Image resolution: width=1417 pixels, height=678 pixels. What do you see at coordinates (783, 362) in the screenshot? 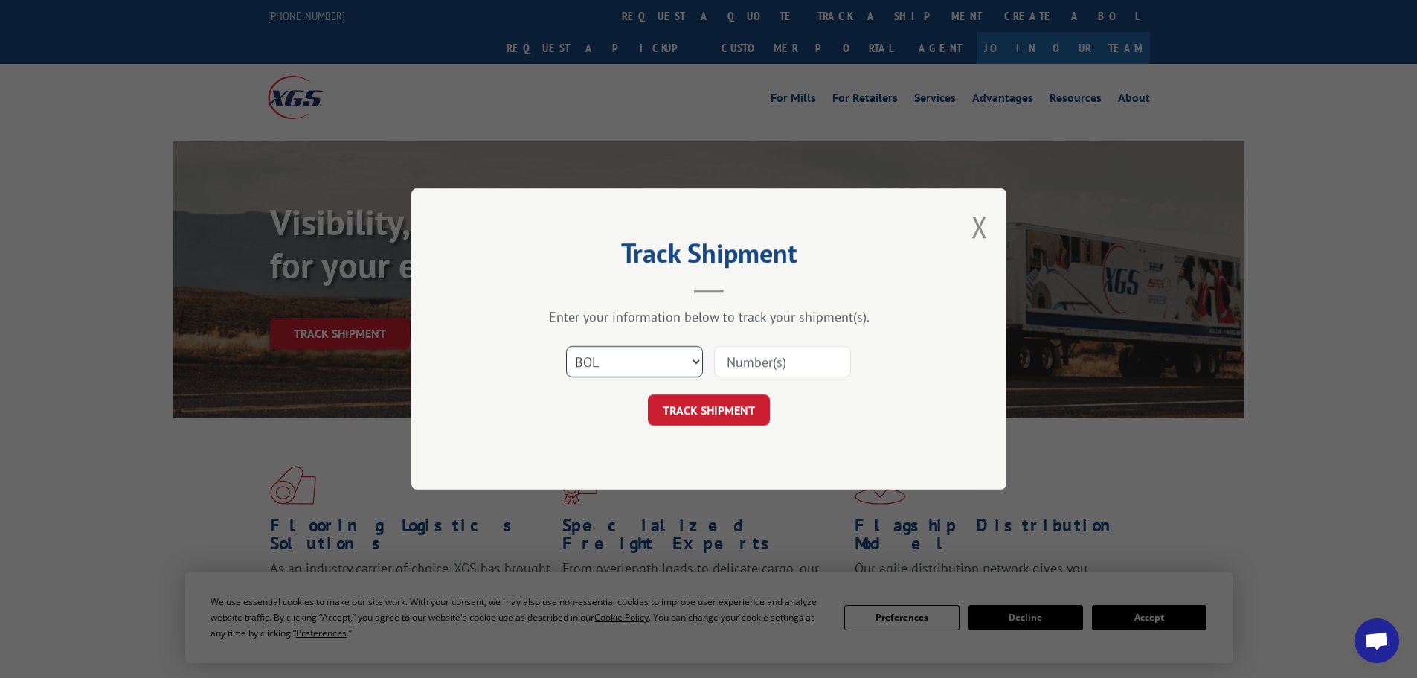
I see `input: Number(s)` at bounding box center [783, 362].